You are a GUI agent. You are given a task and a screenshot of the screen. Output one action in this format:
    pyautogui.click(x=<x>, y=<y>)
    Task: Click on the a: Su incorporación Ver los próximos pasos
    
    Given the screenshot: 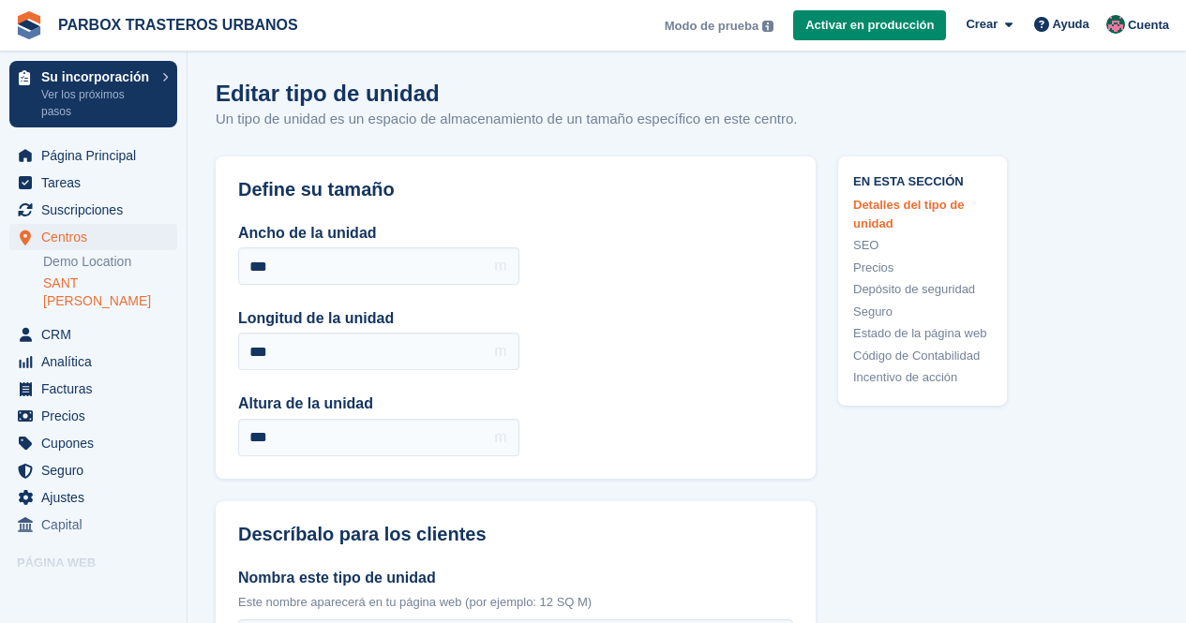 What is the action you would take?
    pyautogui.click(x=93, y=94)
    